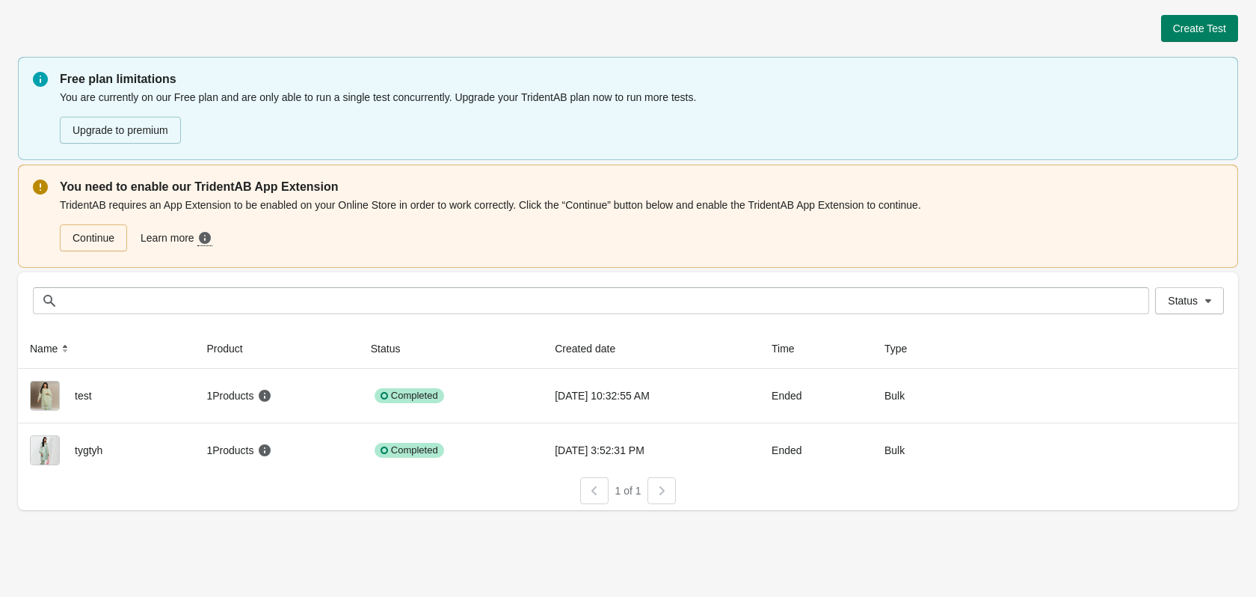 This screenshot has width=1256, height=597. I want to click on span: Create Test, so click(1200, 28).